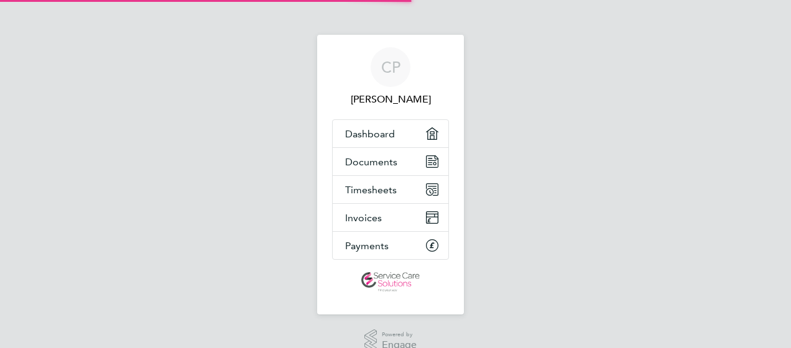 The width and height of the screenshot is (791, 348). I want to click on span: Timesheets, so click(370, 190).